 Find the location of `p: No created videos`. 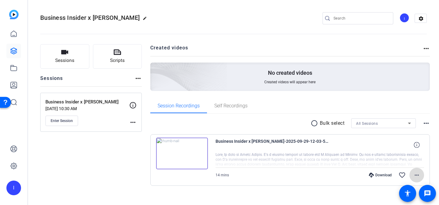

p: No created videos is located at coordinates (290, 73).